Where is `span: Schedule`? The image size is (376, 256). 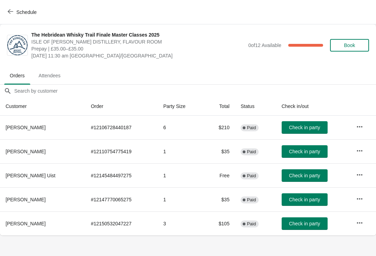 span: Schedule is located at coordinates (26, 12).